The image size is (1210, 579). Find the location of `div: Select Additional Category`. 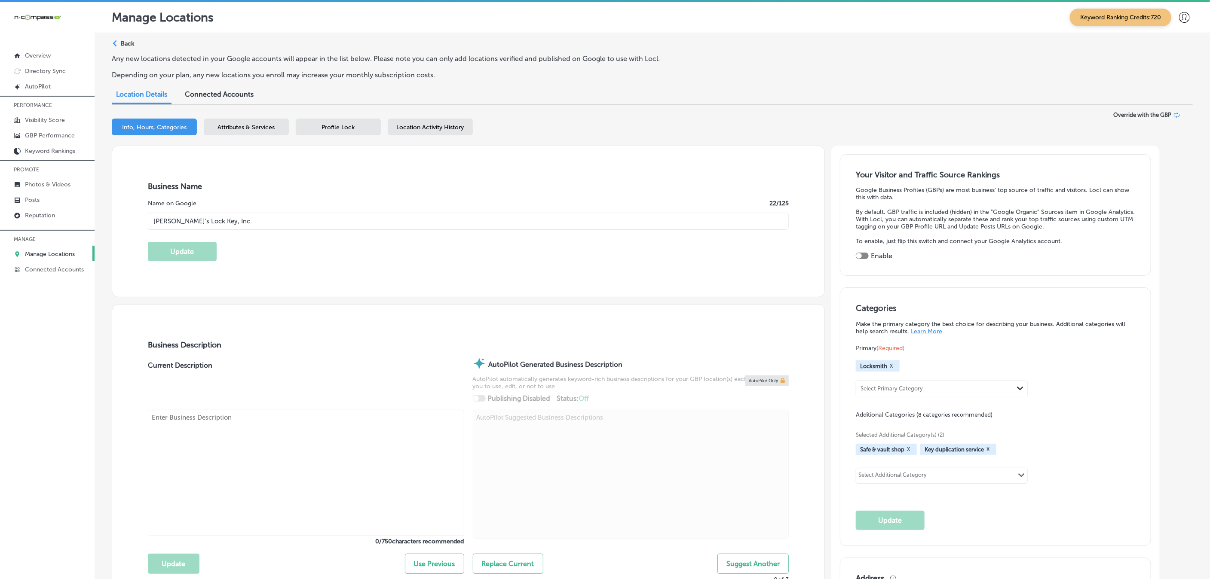

div: Select Additional Category is located at coordinates (892, 477).